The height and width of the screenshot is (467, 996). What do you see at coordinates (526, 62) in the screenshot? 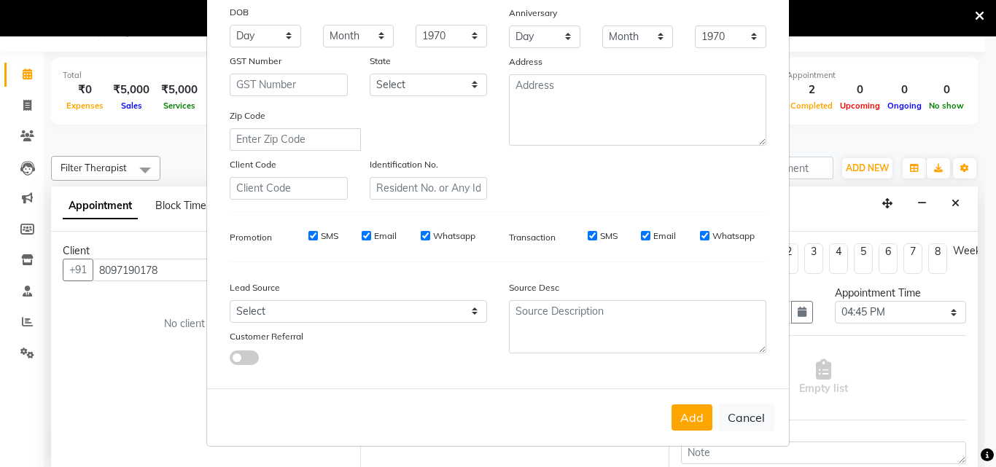
I see `label: Address` at bounding box center [526, 62].